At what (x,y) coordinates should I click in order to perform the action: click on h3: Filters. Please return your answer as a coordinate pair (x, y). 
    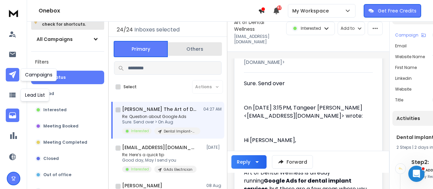
    Looking at the image, I should click on (68, 62).